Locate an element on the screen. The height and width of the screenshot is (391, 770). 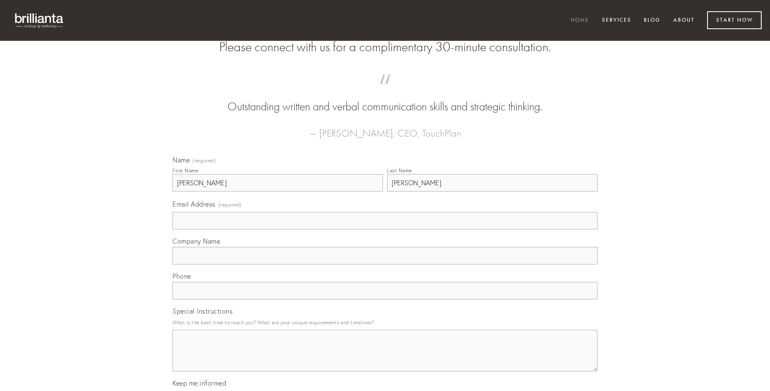
a: Home is located at coordinates (580, 20).